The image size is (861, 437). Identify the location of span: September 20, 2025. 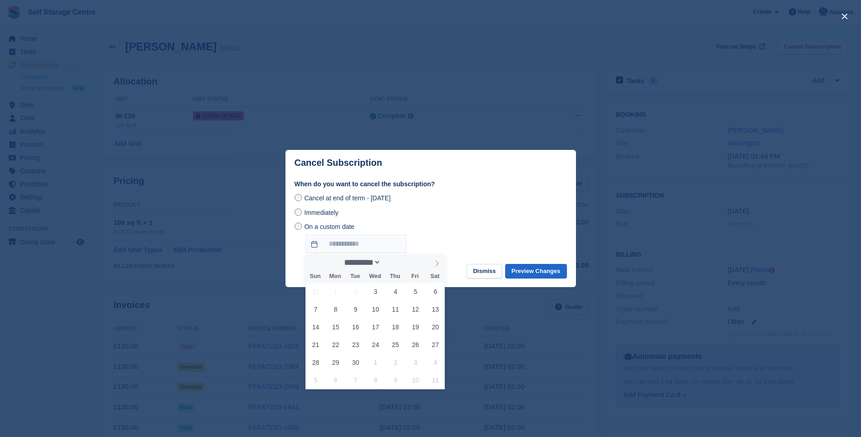
(435, 326).